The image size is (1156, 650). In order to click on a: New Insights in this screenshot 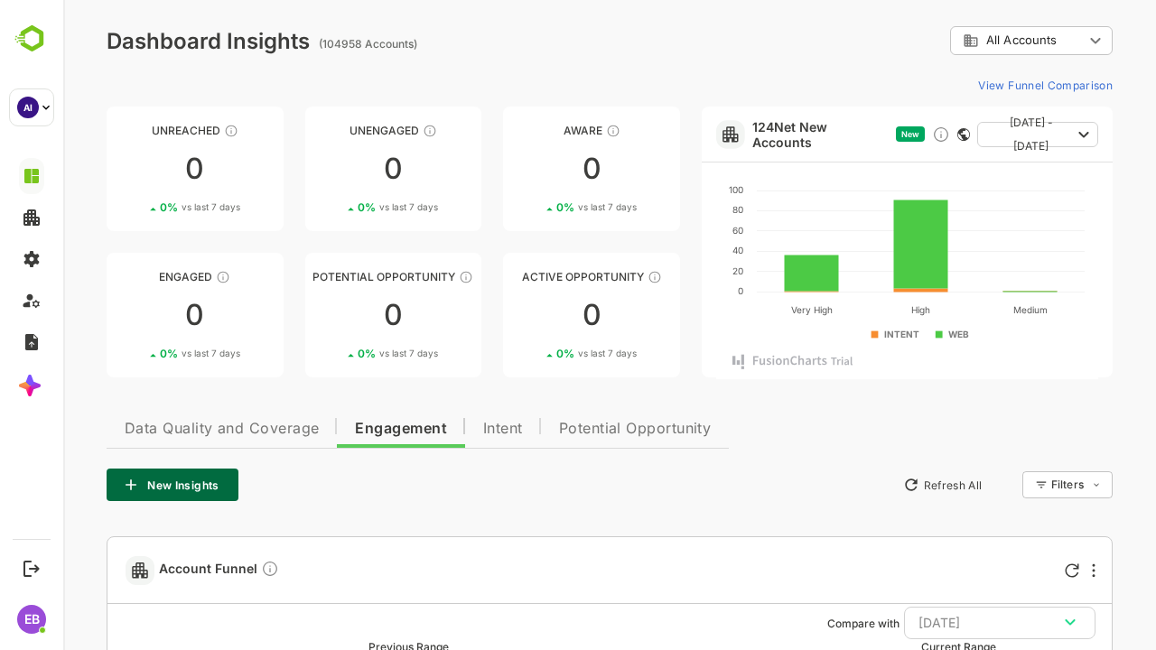, I will do `click(109, 485)`.